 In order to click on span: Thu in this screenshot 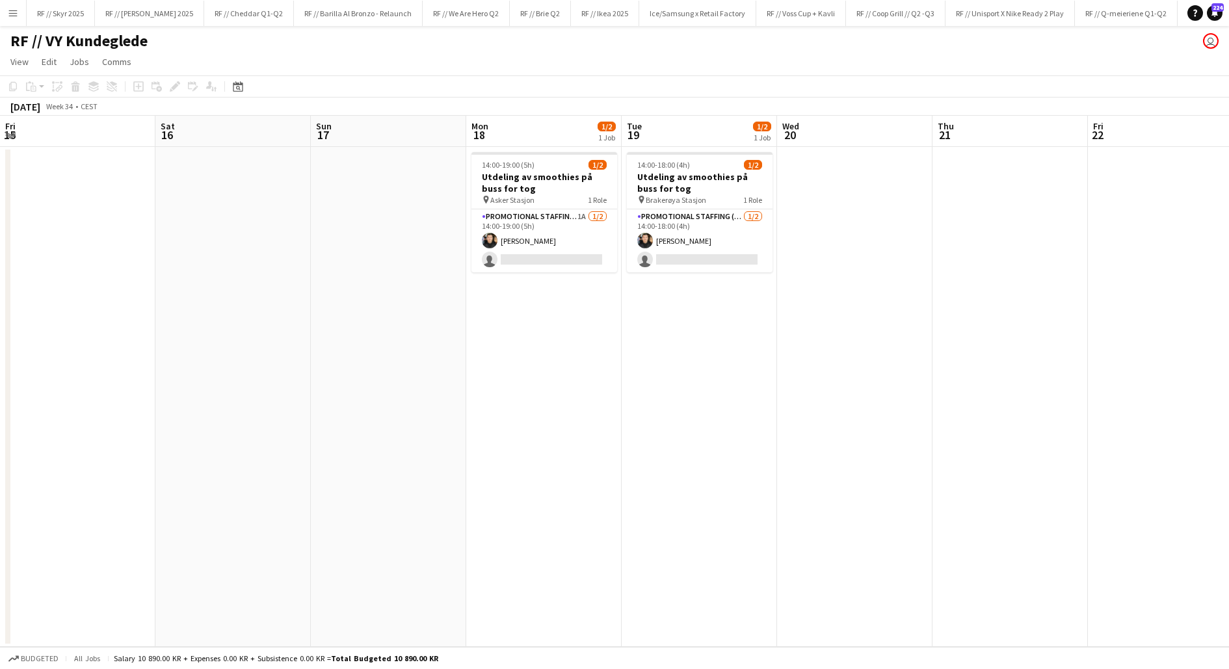, I will do `click(946, 126)`.